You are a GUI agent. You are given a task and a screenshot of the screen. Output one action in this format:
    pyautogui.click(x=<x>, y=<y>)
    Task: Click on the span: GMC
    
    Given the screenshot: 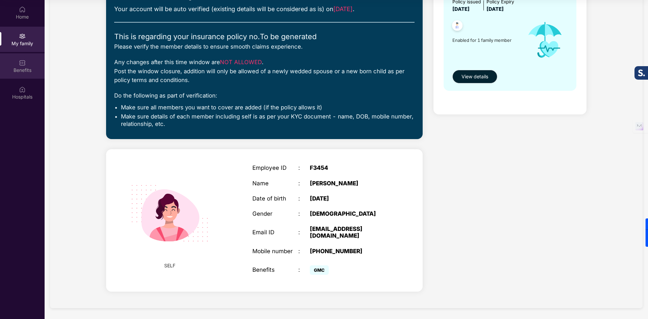 What is the action you would take?
    pyautogui.click(x=319, y=270)
    